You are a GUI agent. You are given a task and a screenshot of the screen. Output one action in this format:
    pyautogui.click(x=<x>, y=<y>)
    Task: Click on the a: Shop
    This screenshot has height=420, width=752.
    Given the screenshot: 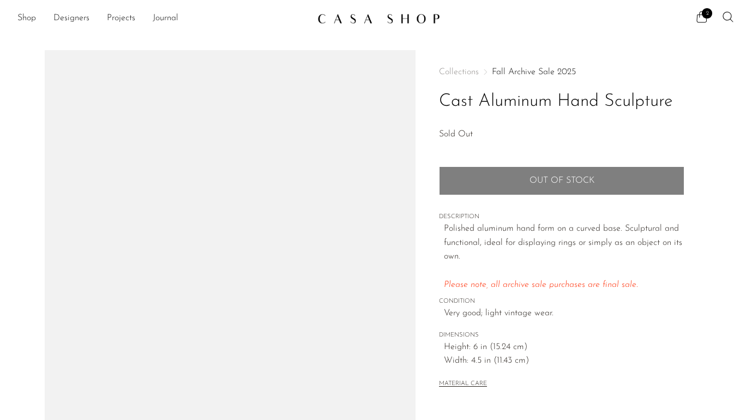 What is the action you would take?
    pyautogui.click(x=27, y=19)
    